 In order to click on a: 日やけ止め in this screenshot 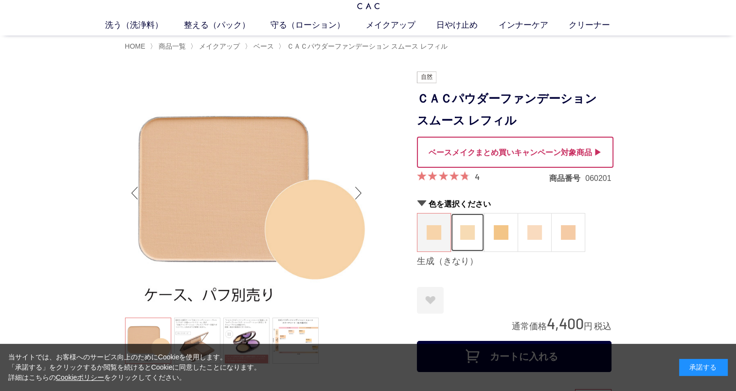, I will do `click(468, 25)`.